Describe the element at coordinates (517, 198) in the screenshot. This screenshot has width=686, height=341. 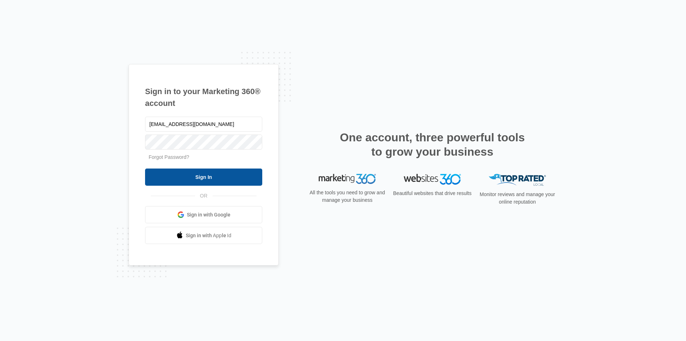
I see `p: Monitor reviews and manage your online reputation` at that location.